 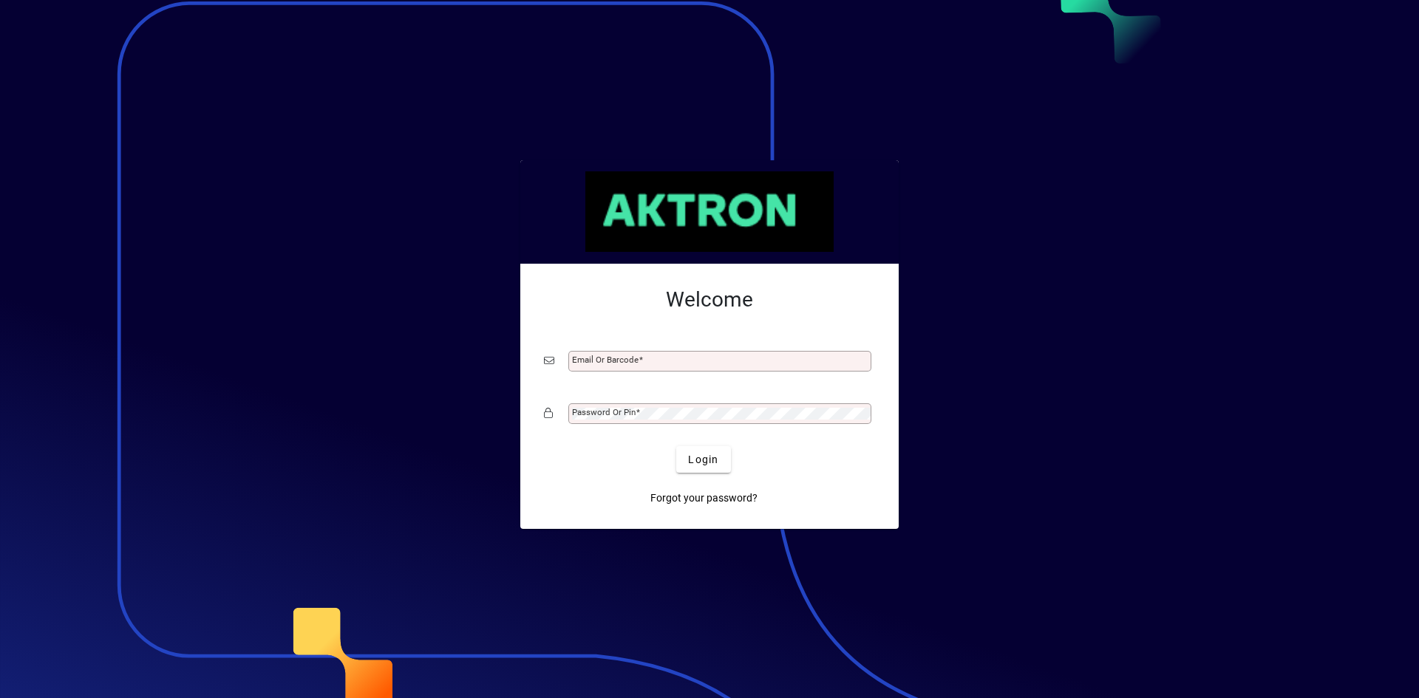 What do you see at coordinates (704, 498) in the screenshot?
I see `a: Forgot your password?` at bounding box center [704, 498].